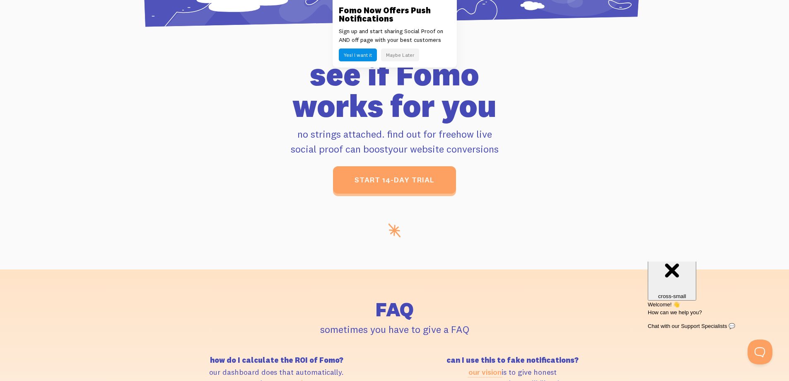  What do you see at coordinates (395, 14) in the screenshot?
I see `h3: Fomo Now Offers Push Notifications` at bounding box center [395, 14].